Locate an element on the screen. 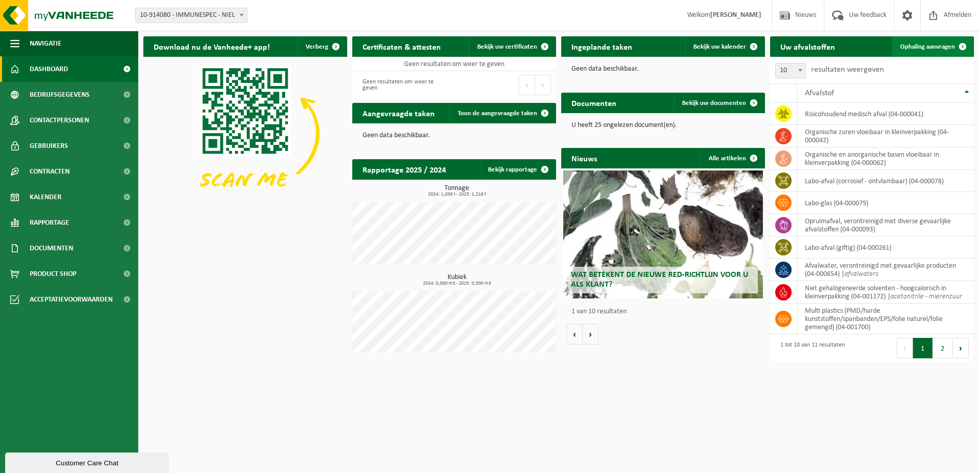 The image size is (979, 473). div: 1 tot 10 van 11 resultaten is located at coordinates (810, 348).